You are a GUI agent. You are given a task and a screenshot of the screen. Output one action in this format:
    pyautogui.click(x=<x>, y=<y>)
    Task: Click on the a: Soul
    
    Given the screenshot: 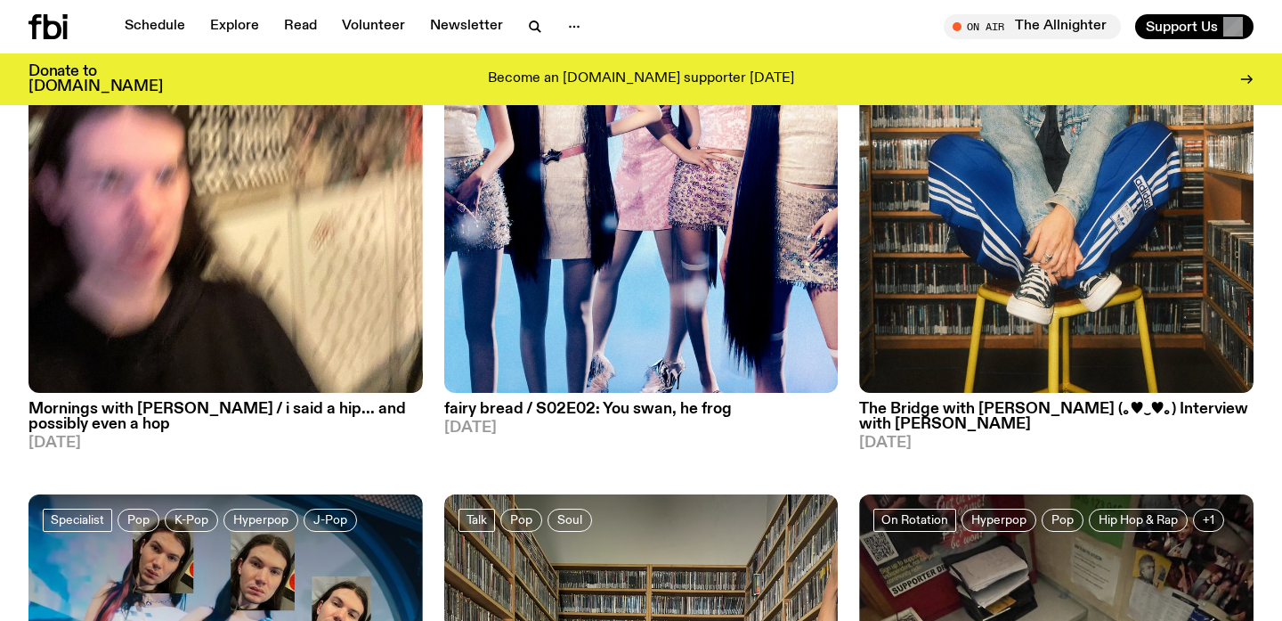 What is the action you would take?
    pyautogui.click(x=570, y=520)
    